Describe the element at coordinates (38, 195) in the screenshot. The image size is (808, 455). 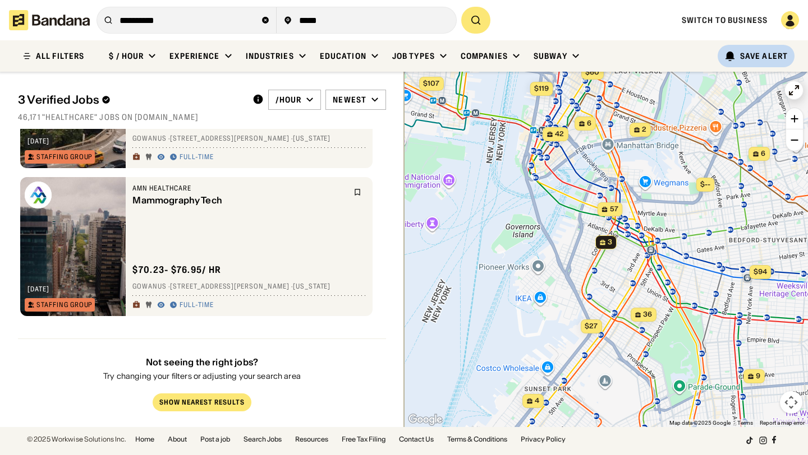
I see `img: AMN Healthcare logo` at that location.